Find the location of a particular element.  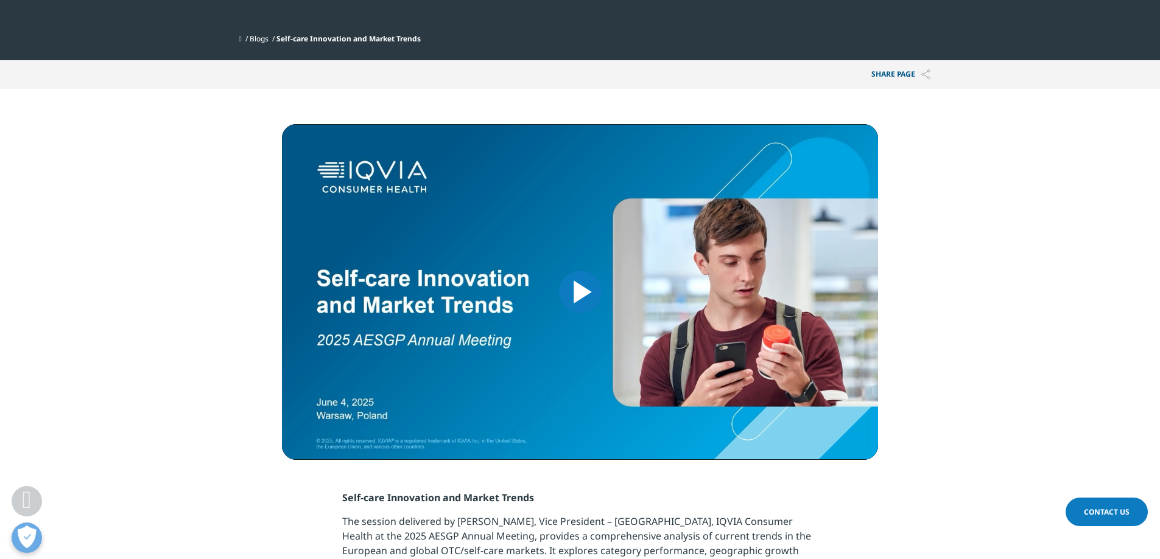

strong: Self-care Innovation and Market Trends is located at coordinates (438, 498).